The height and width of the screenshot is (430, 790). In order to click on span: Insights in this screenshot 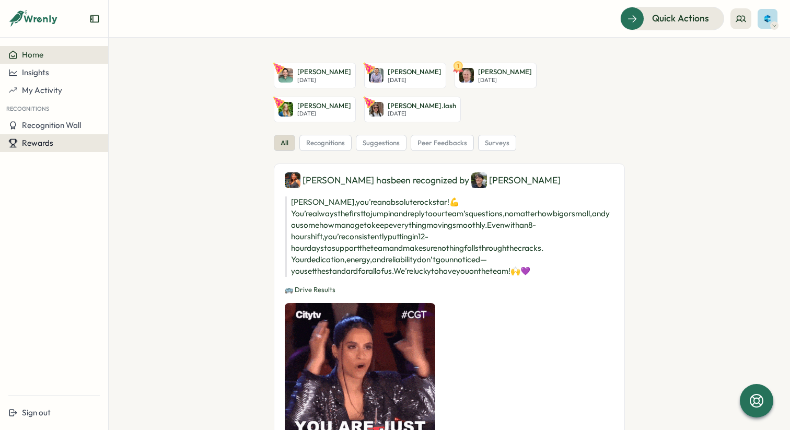, I will do `click(36, 72)`.